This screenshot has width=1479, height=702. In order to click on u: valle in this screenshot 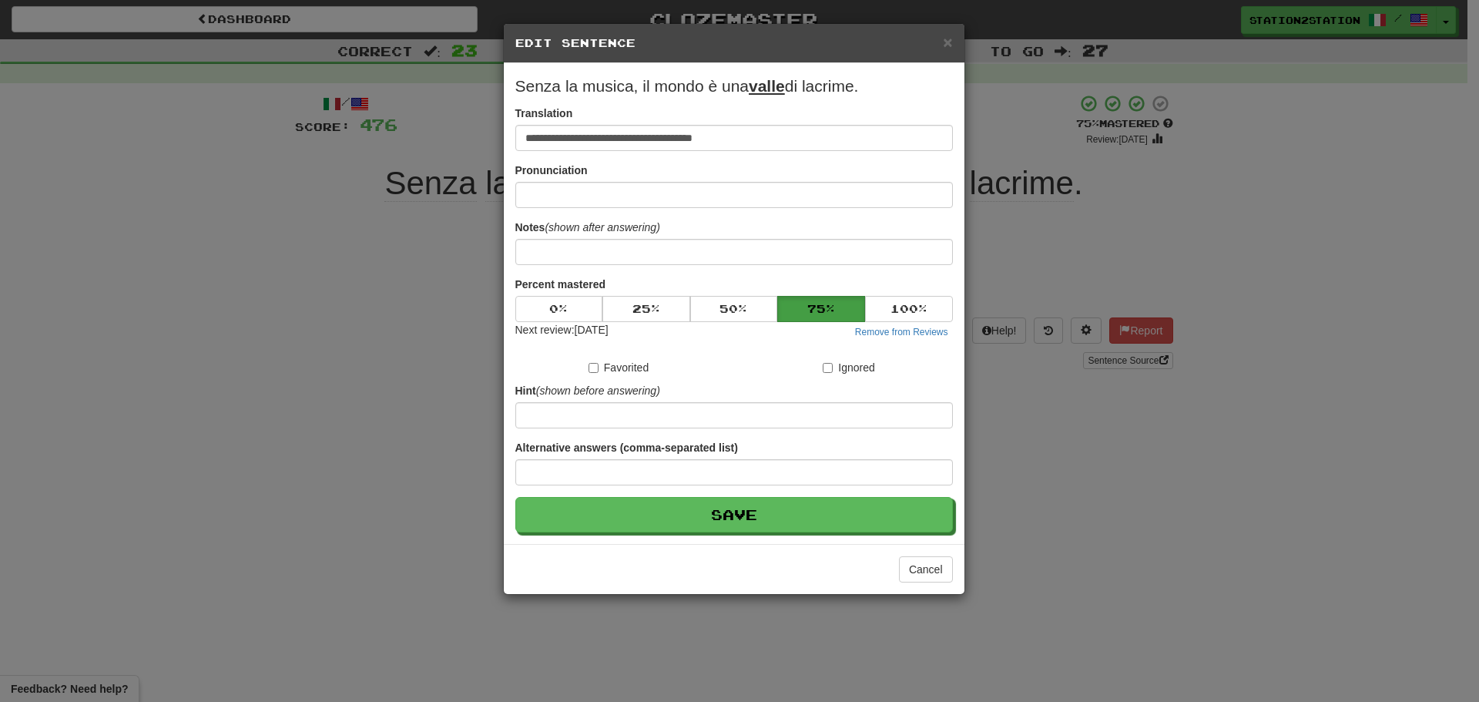, I will do `click(766, 86)`.